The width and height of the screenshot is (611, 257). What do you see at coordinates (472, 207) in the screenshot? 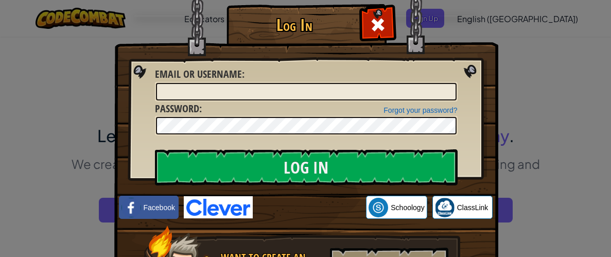
I see `span: ClassLink` at bounding box center [472, 207].